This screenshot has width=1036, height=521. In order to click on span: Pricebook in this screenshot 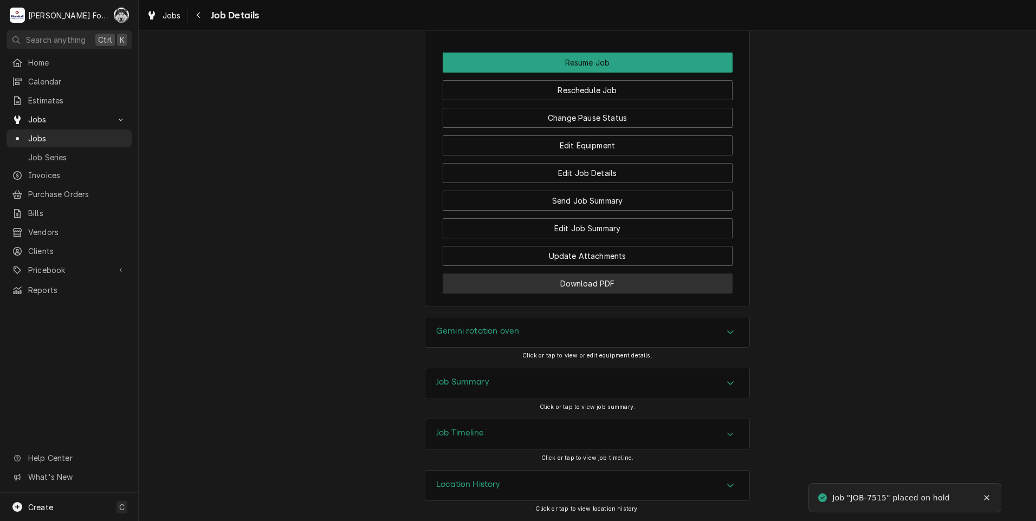, I will do `click(69, 270)`.